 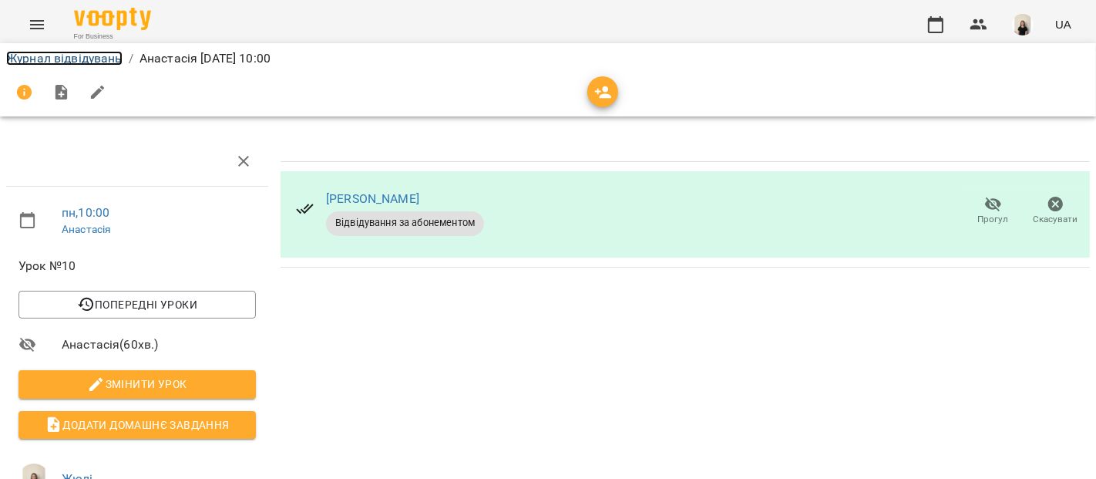 What do you see at coordinates (64, 58) in the screenshot?
I see `a: Журнал відвідувань` at bounding box center [64, 58].